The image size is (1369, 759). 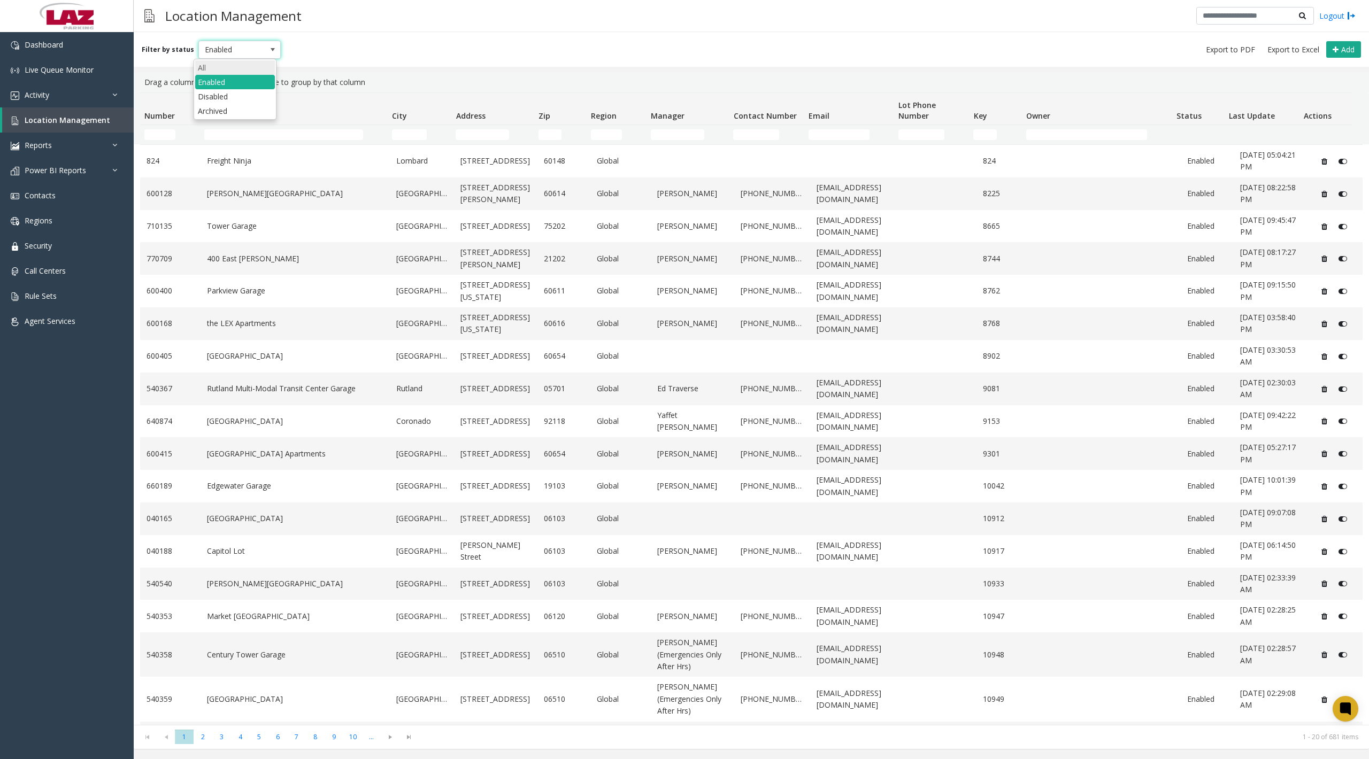 I want to click on a: 710135, so click(x=170, y=226).